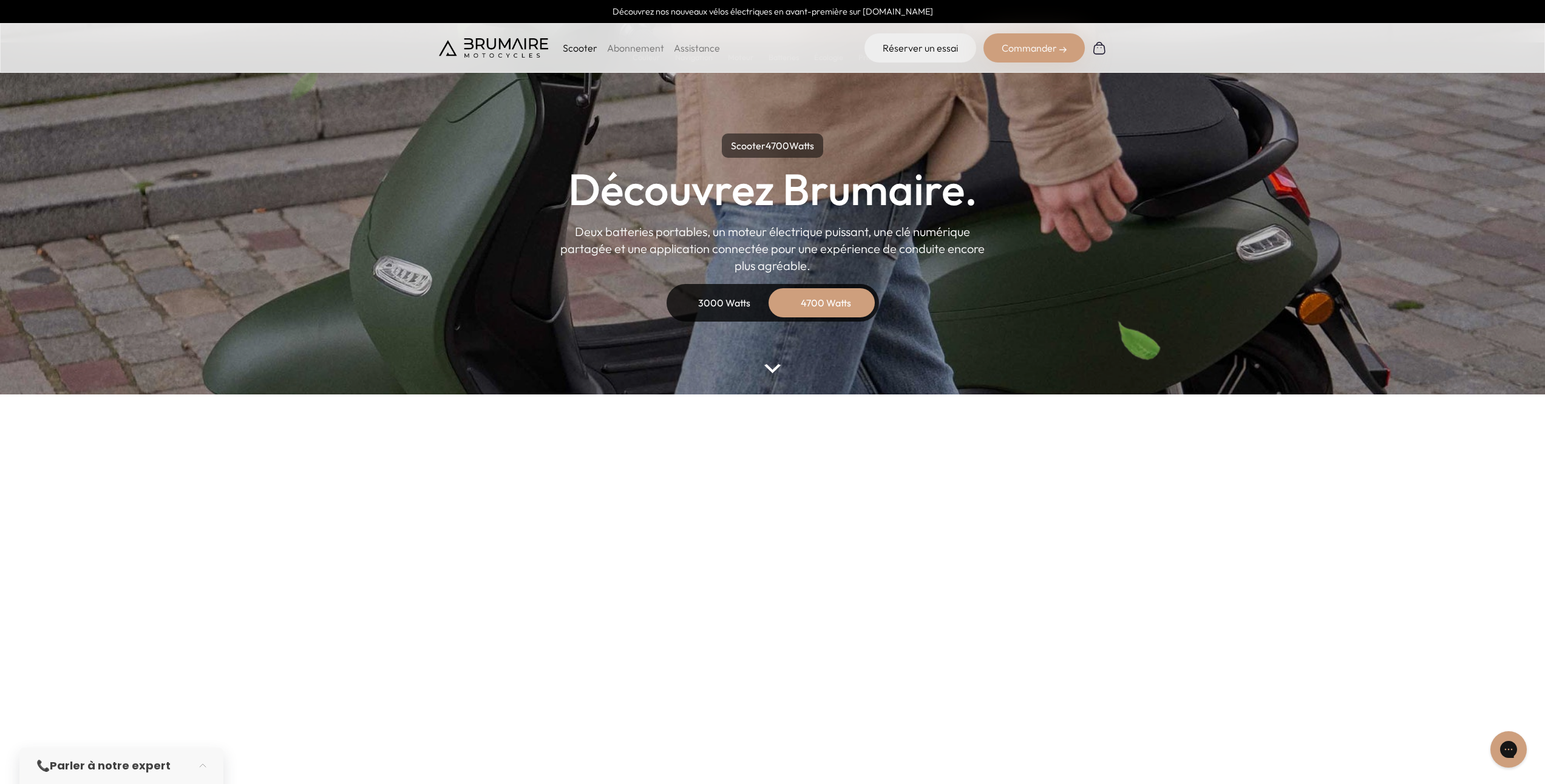 This screenshot has width=1545, height=784. What do you see at coordinates (920, 48) in the screenshot?
I see `a: Réserver un essai` at bounding box center [920, 48].